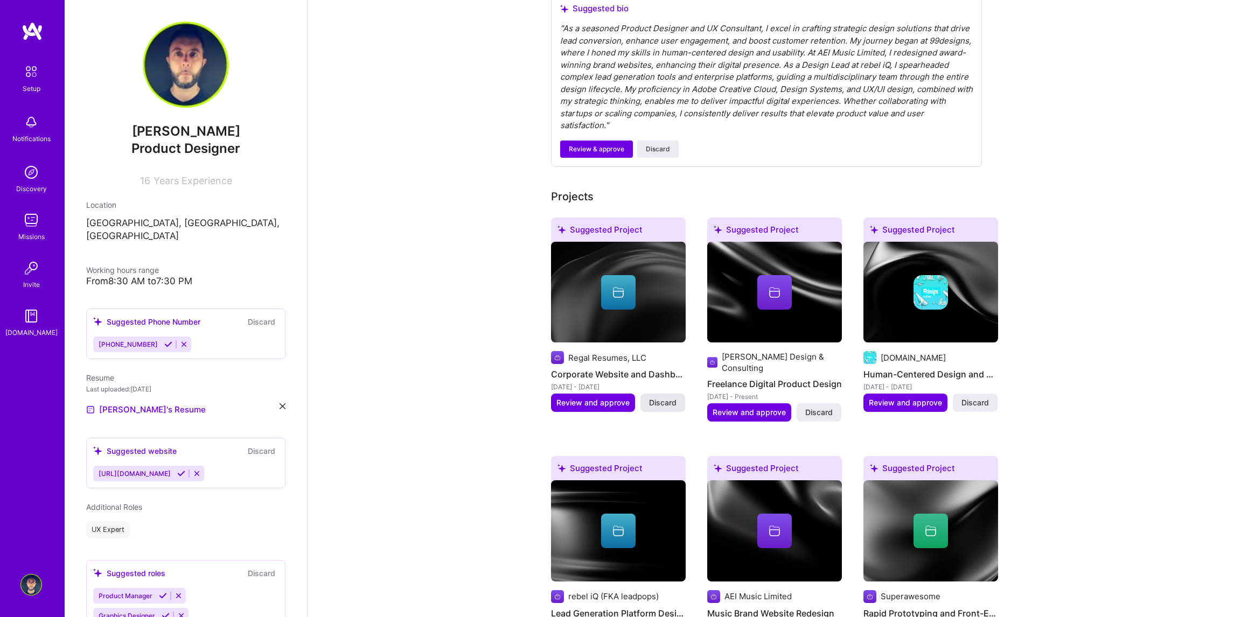  I want to click on div: AEI Music Limited, so click(758, 596).